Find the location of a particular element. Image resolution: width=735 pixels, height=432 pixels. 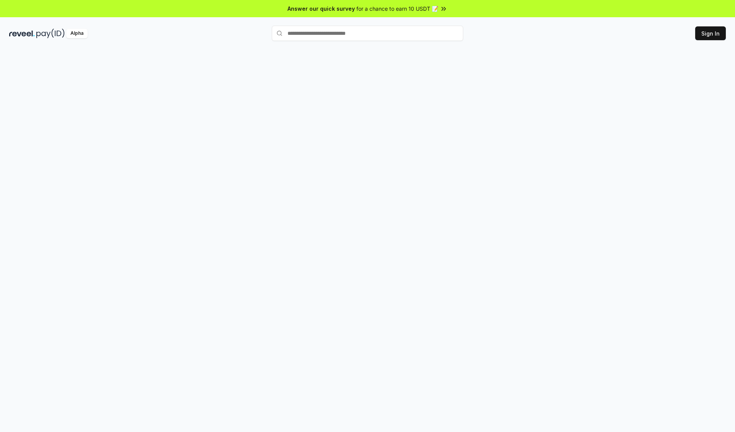

span: for a chance to earn 10 USDT 📝 is located at coordinates (398, 8).